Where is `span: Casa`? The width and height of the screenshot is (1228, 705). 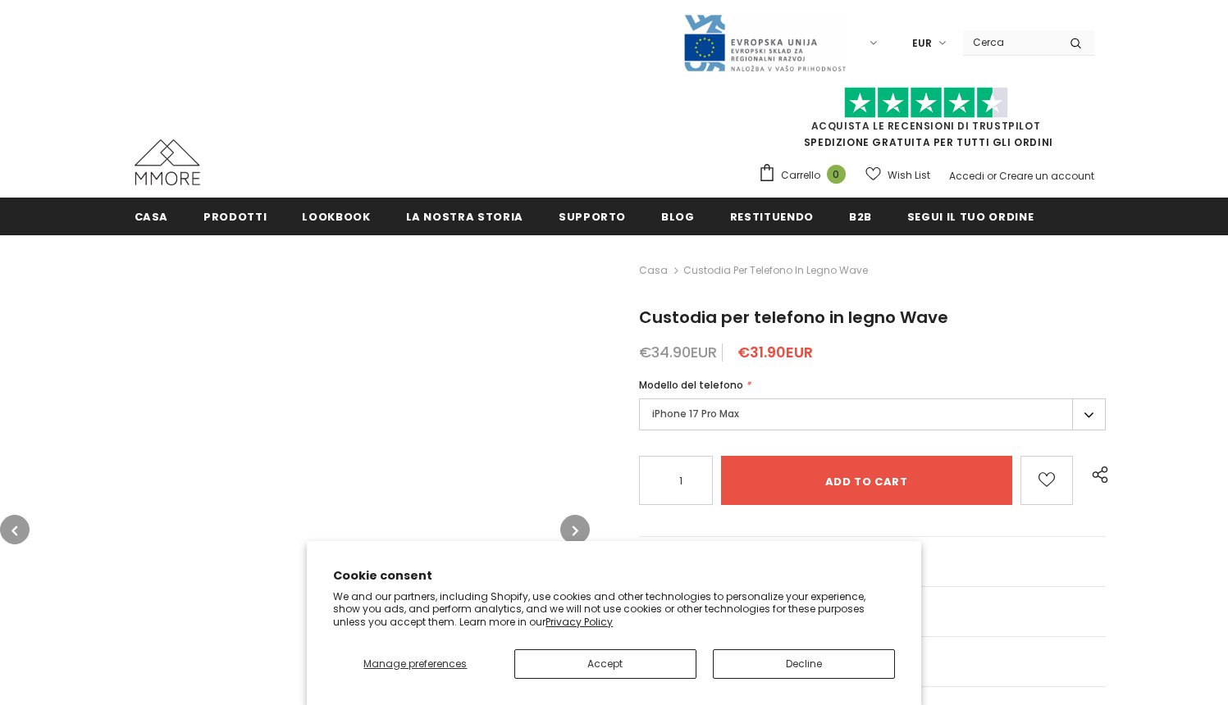 span: Casa is located at coordinates (152, 216).